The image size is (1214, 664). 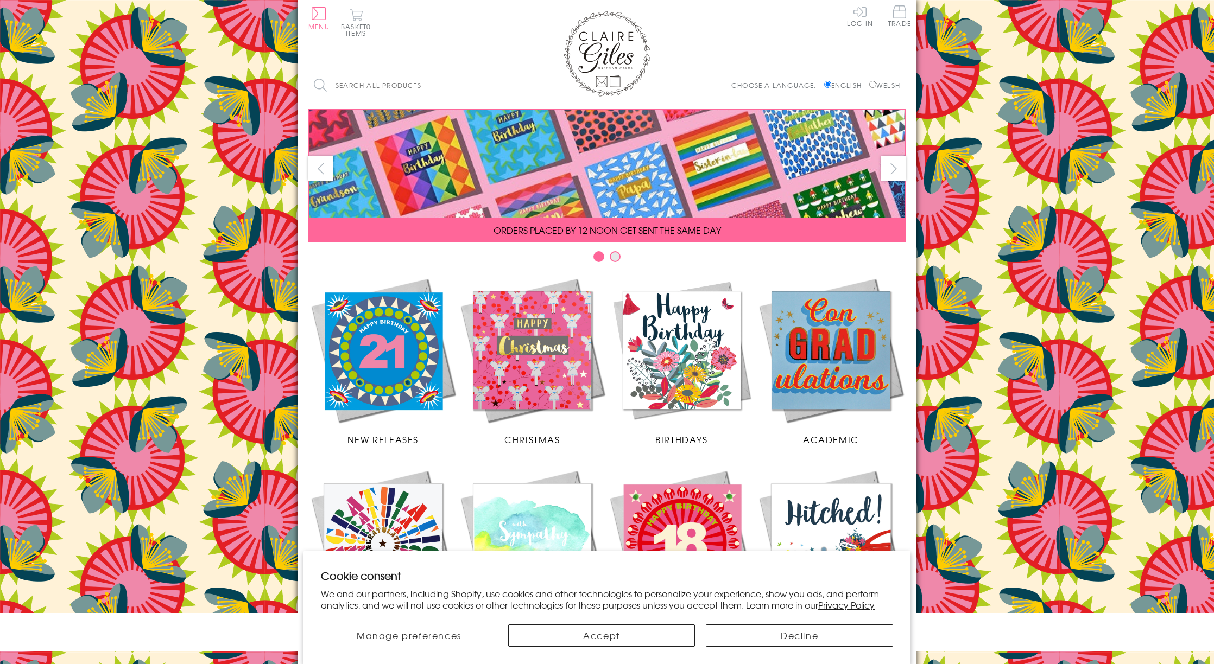 I want to click on a: Sympathy, so click(x=532, y=553).